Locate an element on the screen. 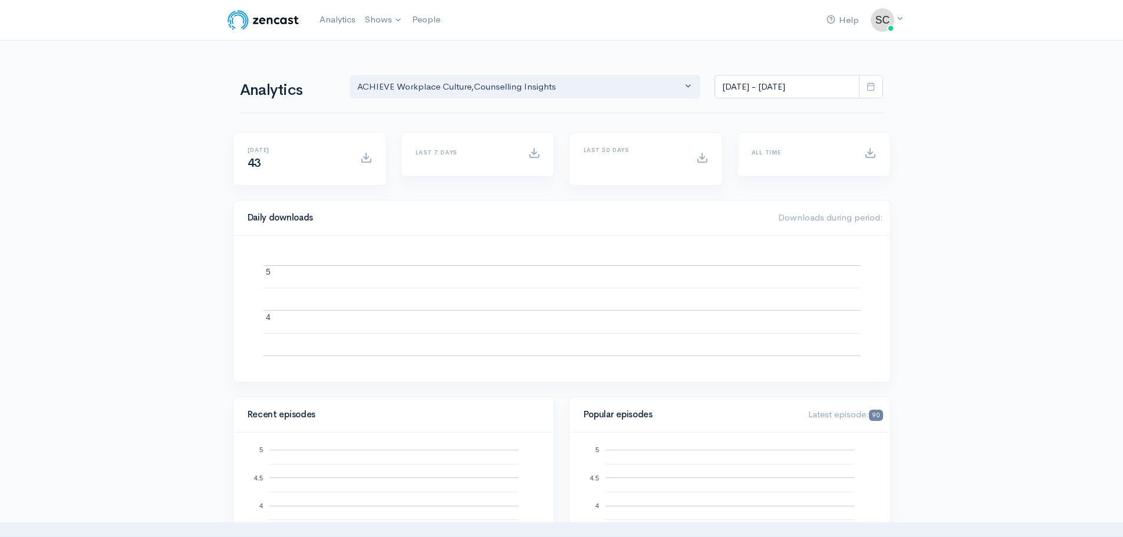 The image size is (1123, 537). h6: Last 30 days is located at coordinates (633, 150).